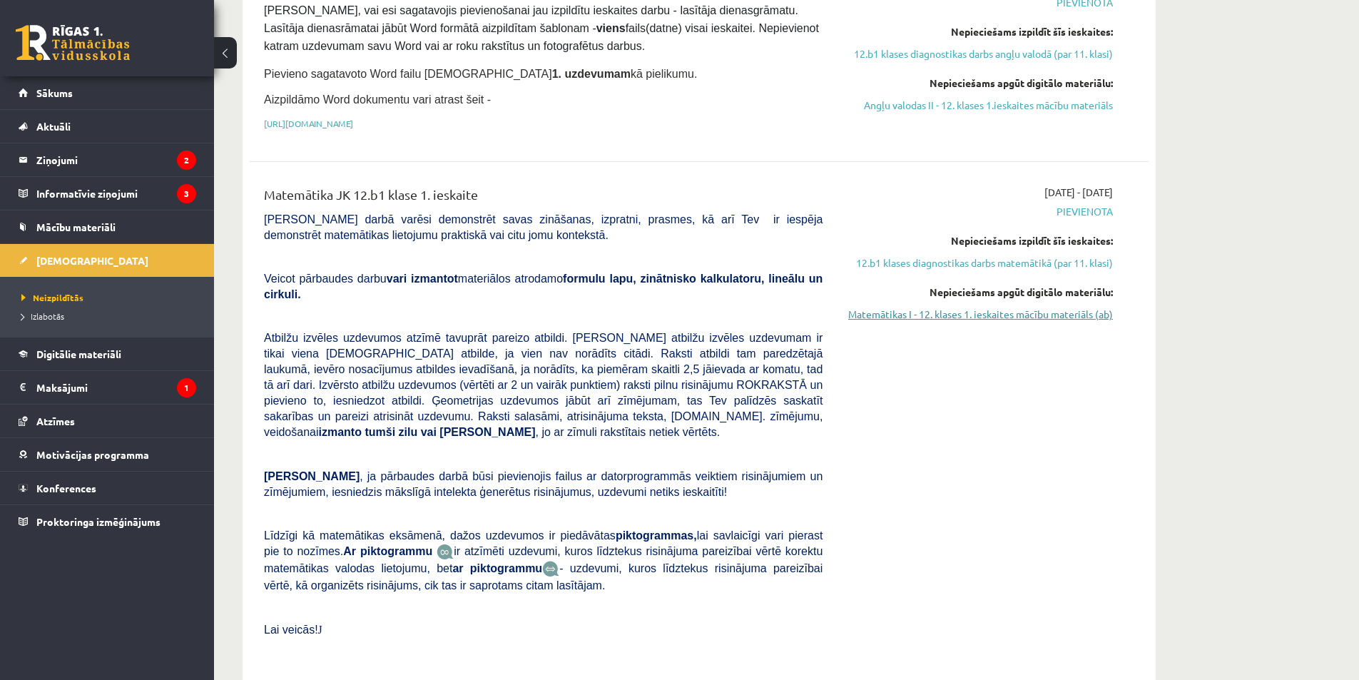 The image size is (1359, 680). I want to click on span: Lai veicās!, so click(291, 629).